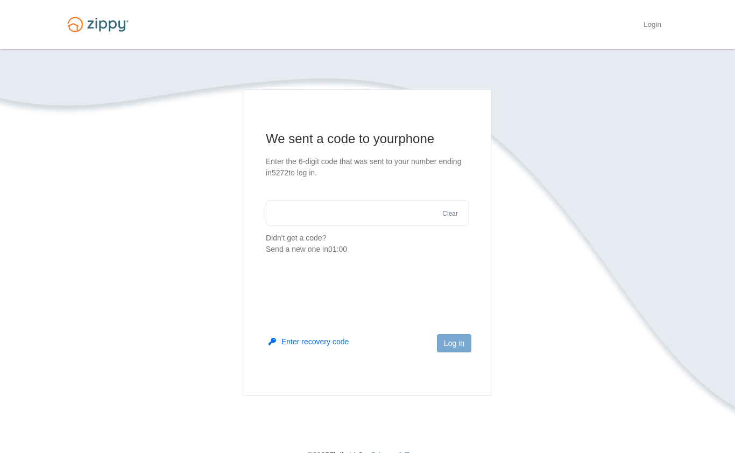 Image resolution: width=735 pixels, height=453 pixels. Describe the element at coordinates (98, 24) in the screenshot. I see `img: Logo` at that location.